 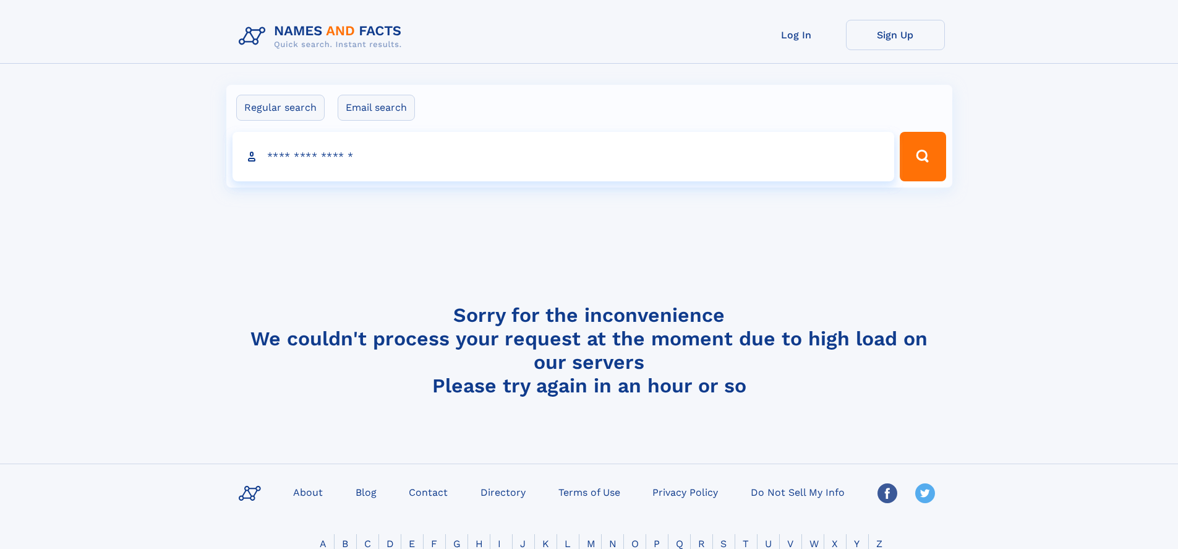 What do you see at coordinates (280, 108) in the screenshot?
I see `label: Regular search` at bounding box center [280, 108].